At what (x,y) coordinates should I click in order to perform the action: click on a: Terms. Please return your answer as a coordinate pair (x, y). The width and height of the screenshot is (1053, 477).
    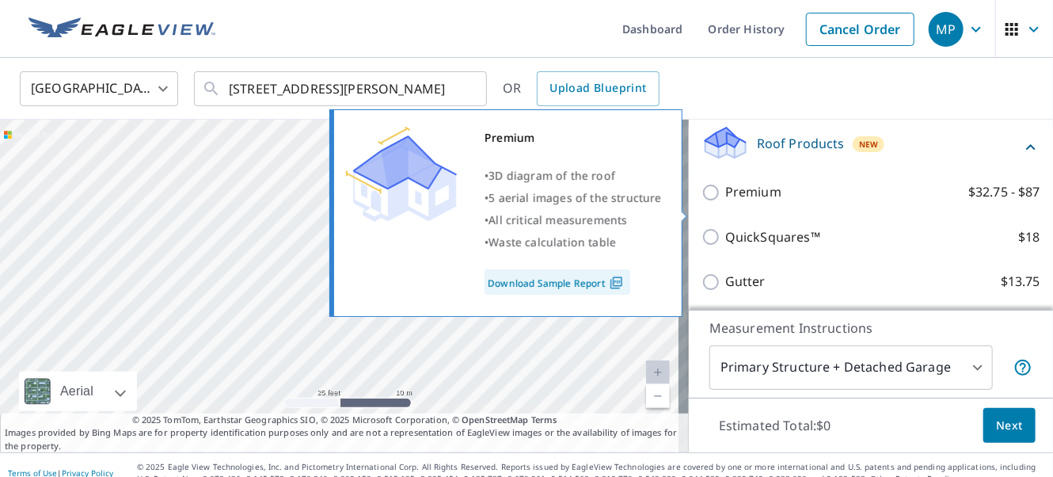
    Looking at the image, I should click on (544, 419).